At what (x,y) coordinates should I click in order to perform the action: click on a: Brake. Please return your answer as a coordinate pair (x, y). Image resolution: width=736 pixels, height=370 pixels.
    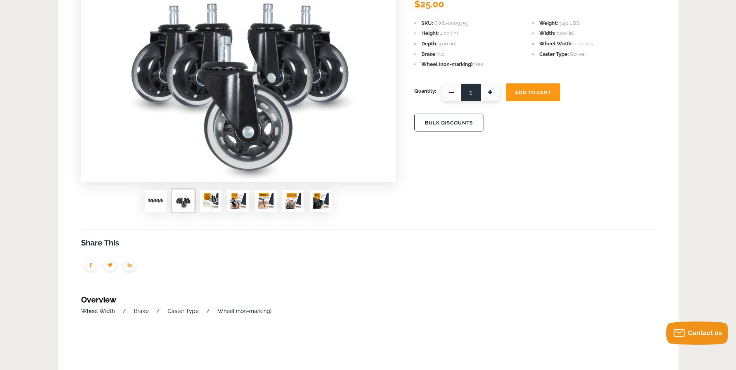
    Looking at the image, I should click on (141, 311).